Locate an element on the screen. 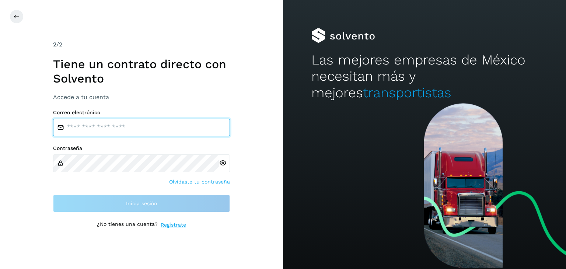 The height and width of the screenshot is (269, 566). span: Inicia sesión is located at coordinates (142, 204).